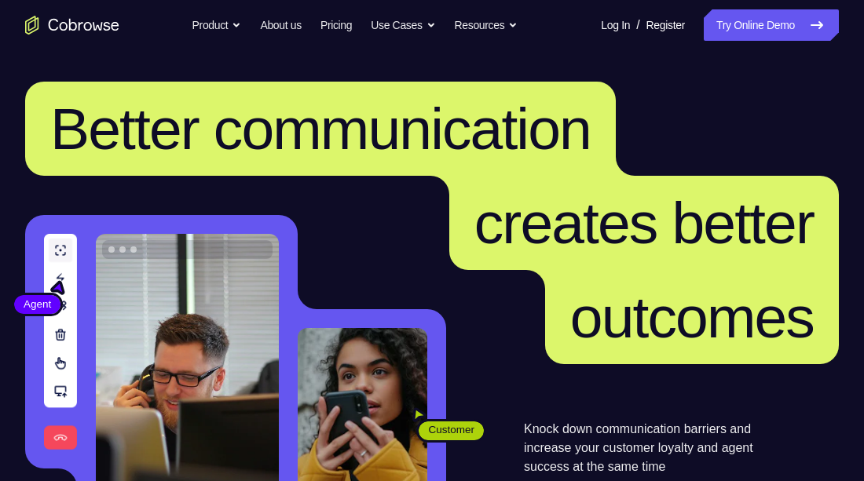 The height and width of the screenshot is (481, 864). I want to click on button: Resources, so click(486, 25).